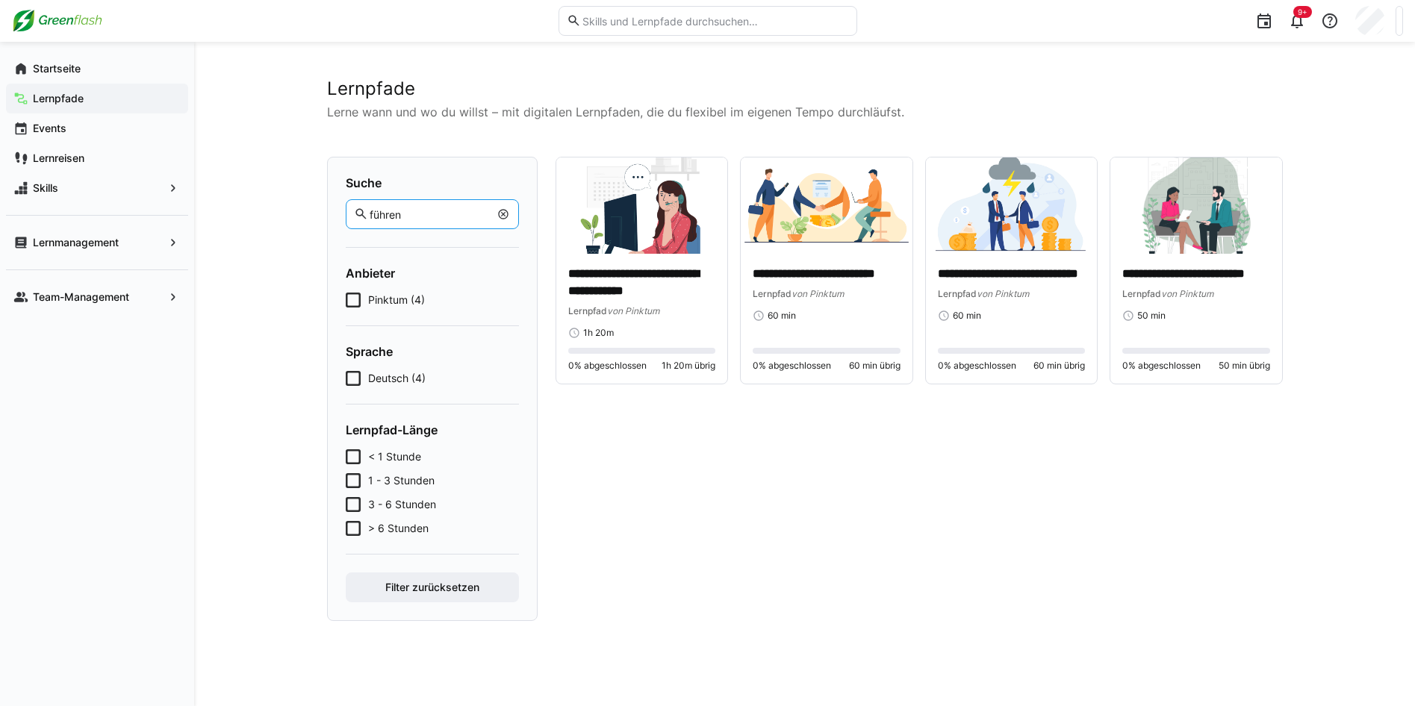 This screenshot has width=1415, height=706. What do you see at coordinates (432, 273) in the screenshot?
I see `h4: Anbieter` at bounding box center [432, 273].